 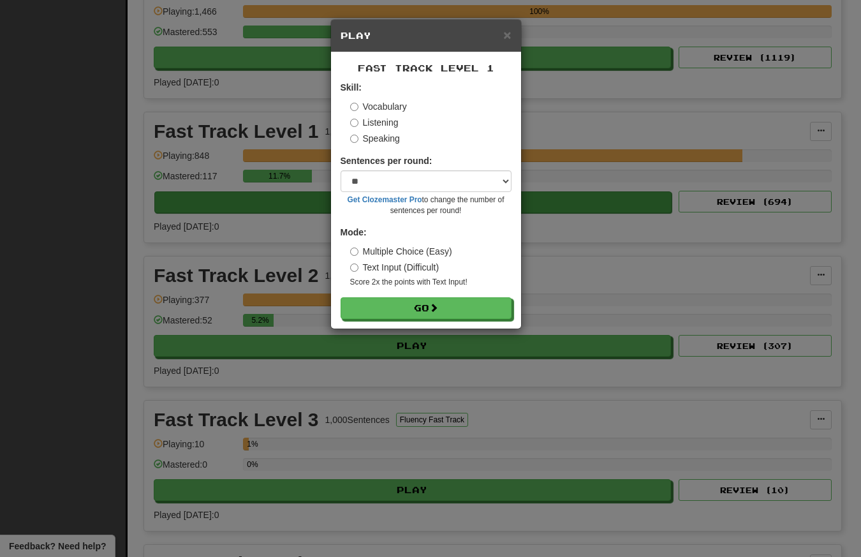 What do you see at coordinates (395, 267) in the screenshot?
I see `label: Text Input (Difficult)` at bounding box center [395, 267].